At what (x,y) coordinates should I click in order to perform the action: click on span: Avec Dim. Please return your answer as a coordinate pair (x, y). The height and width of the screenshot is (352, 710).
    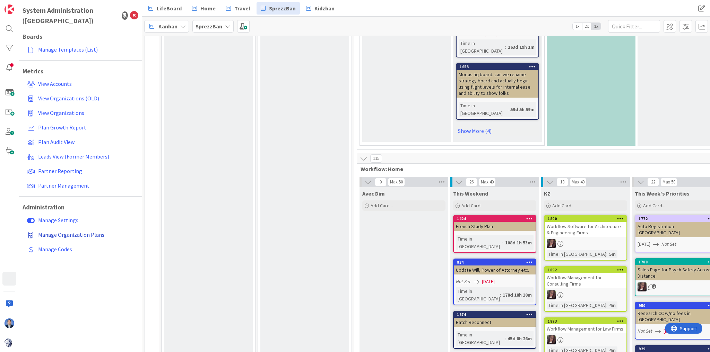
    Looking at the image, I should click on (373, 194).